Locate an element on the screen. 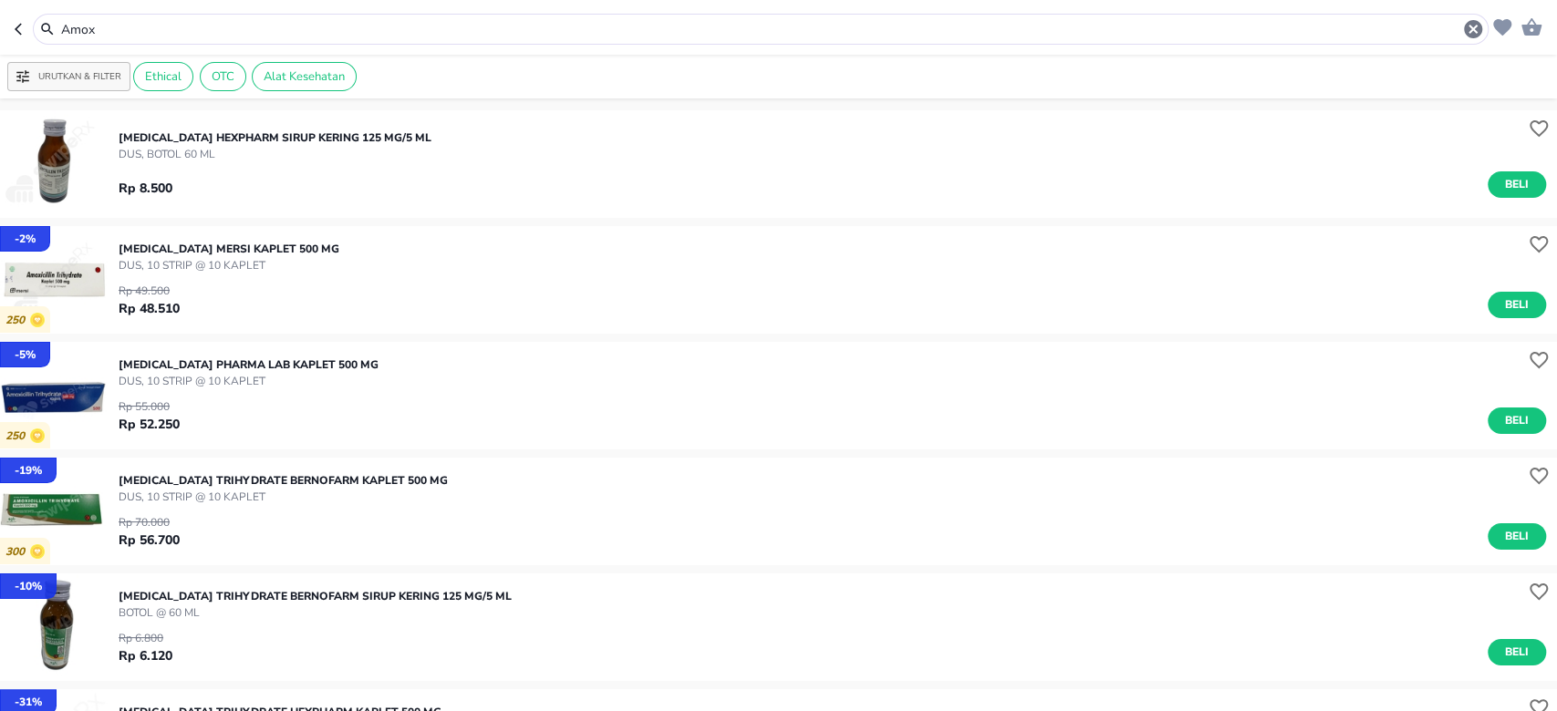  p: - 2 % is located at coordinates (25, 239).